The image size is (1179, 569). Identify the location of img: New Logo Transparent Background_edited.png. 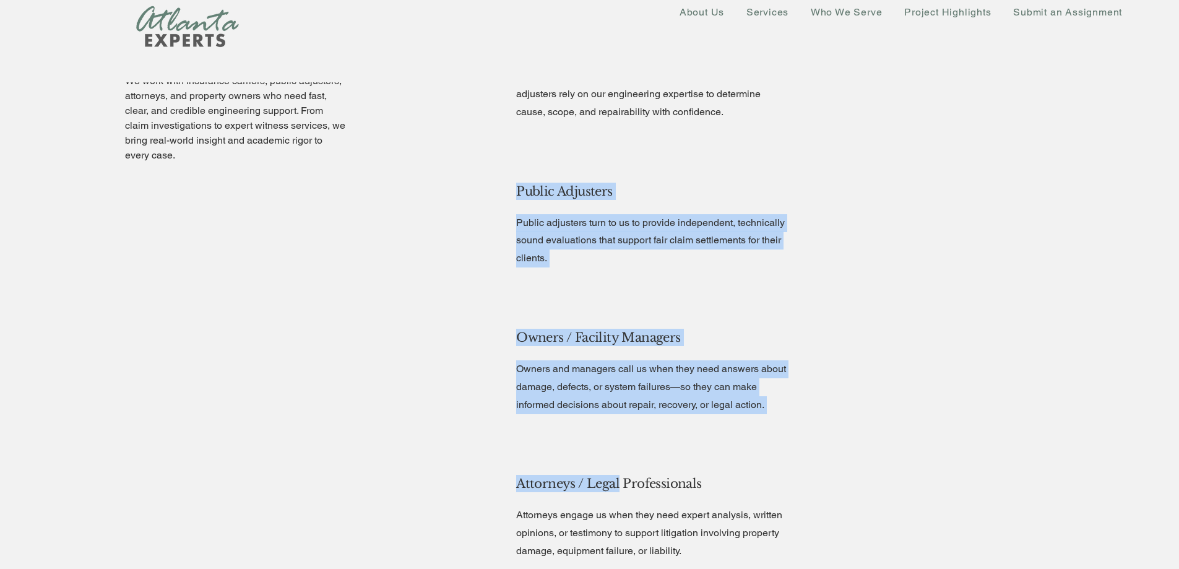
(188, 27).